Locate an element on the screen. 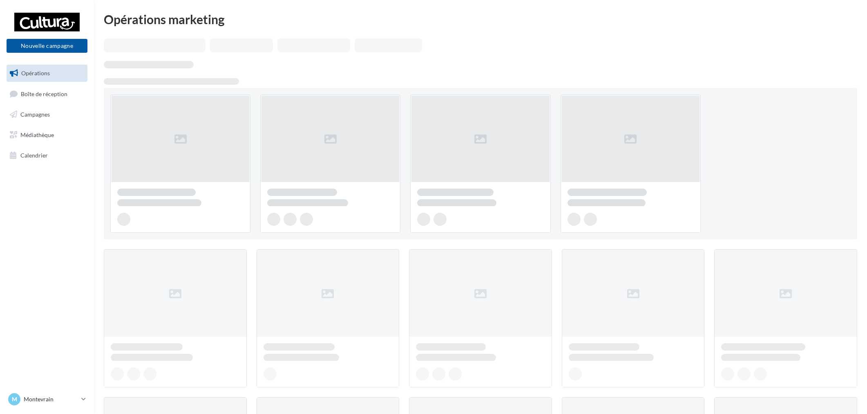  a: Calendrier is located at coordinates (47, 155).